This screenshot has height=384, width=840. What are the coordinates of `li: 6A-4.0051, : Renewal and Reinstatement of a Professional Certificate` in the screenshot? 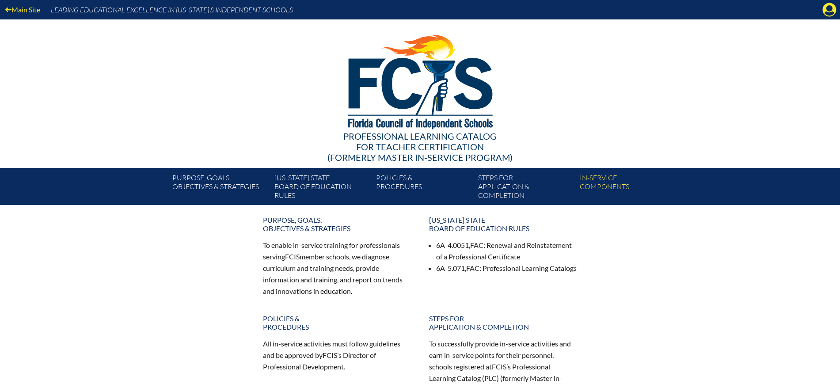 It's located at (507, 251).